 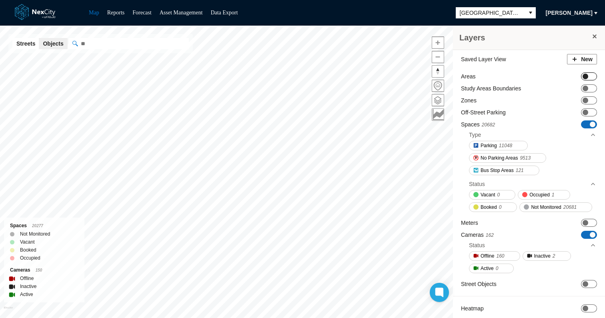 What do you see at coordinates (554, 256) in the screenshot?
I see `span: 2` at bounding box center [554, 256].